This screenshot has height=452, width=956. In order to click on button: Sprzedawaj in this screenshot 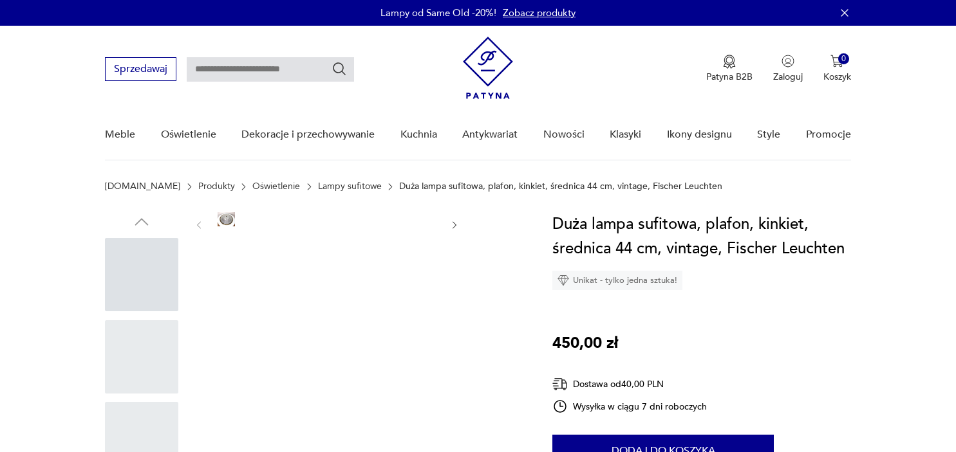, I will do `click(140, 69)`.